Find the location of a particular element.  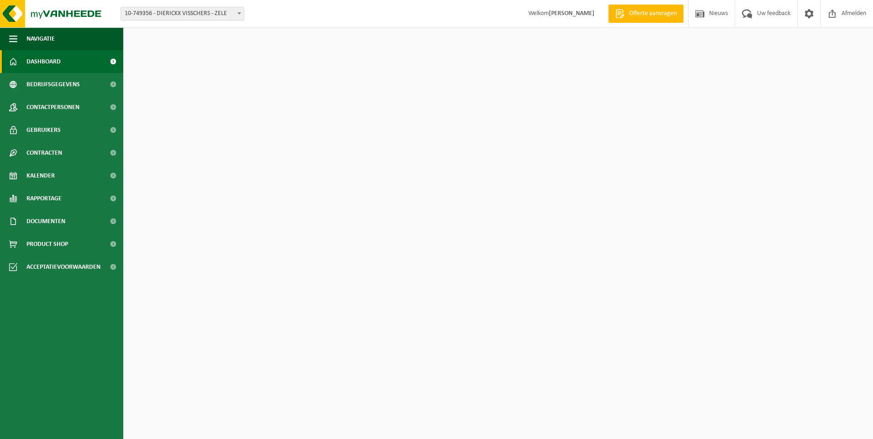

span: Contracten is located at coordinates (44, 153).